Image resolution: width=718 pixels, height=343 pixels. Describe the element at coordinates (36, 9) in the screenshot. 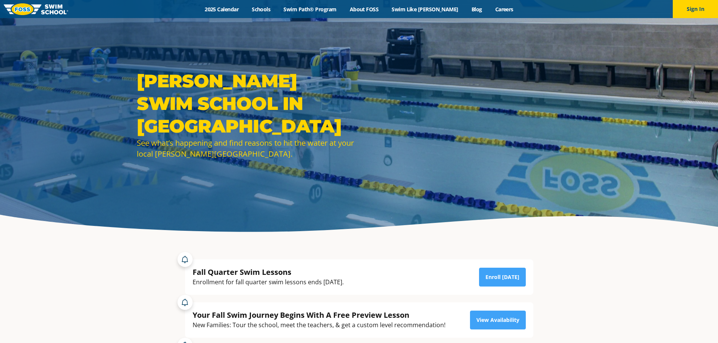

I see `img: FOSS Swim School Logo` at that location.